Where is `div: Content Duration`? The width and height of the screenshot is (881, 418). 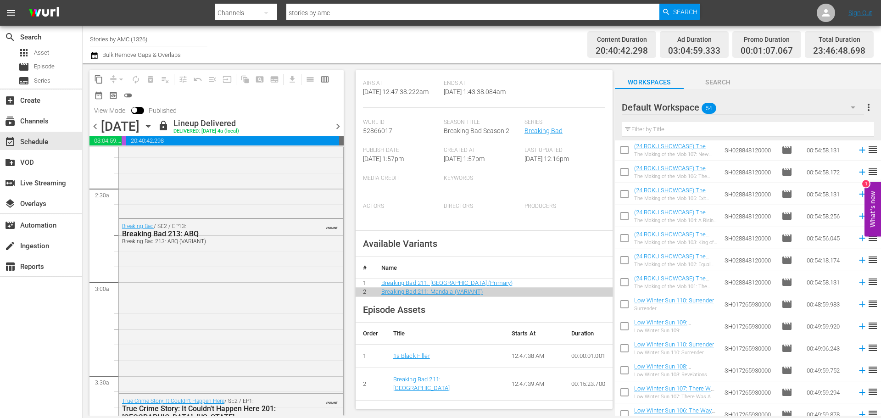 div: Content Duration is located at coordinates (622, 39).